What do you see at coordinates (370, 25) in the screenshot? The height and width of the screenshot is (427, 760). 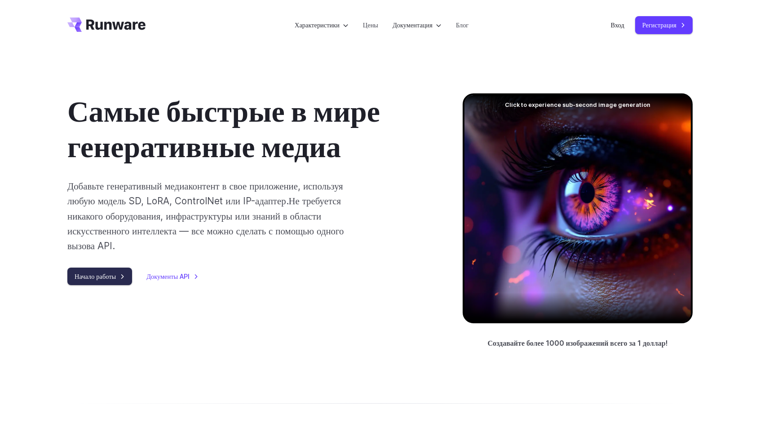 I see `a: Цены` at bounding box center [370, 25].